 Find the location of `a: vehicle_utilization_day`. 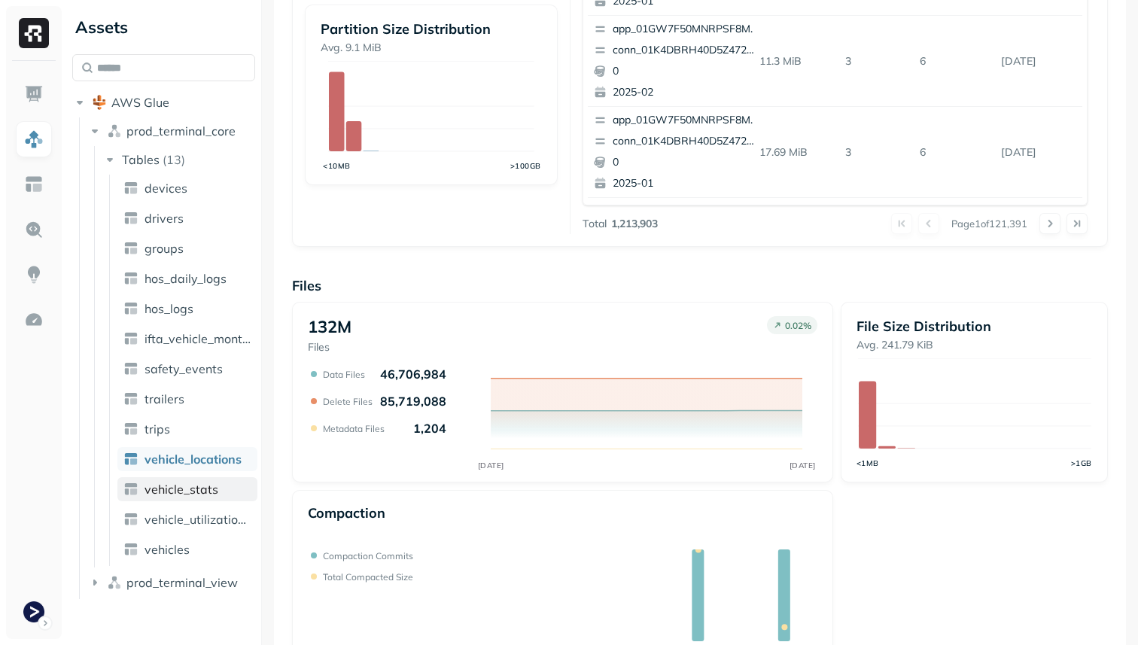

a: vehicle_utilization_day is located at coordinates (187, 519).